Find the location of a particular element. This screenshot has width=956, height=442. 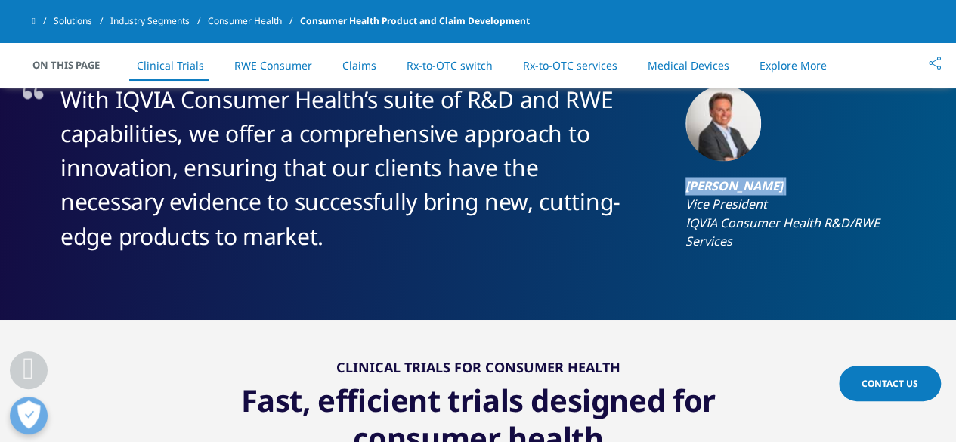

a: Industry Segments is located at coordinates (159, 21).